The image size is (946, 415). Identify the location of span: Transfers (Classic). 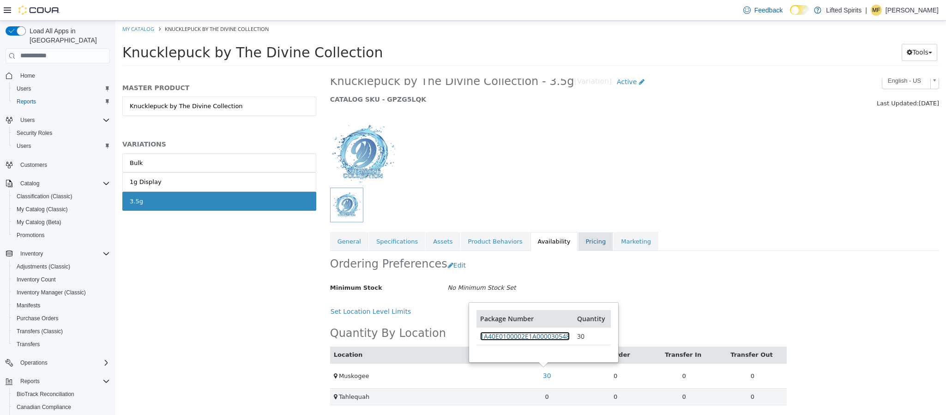
(40, 331).